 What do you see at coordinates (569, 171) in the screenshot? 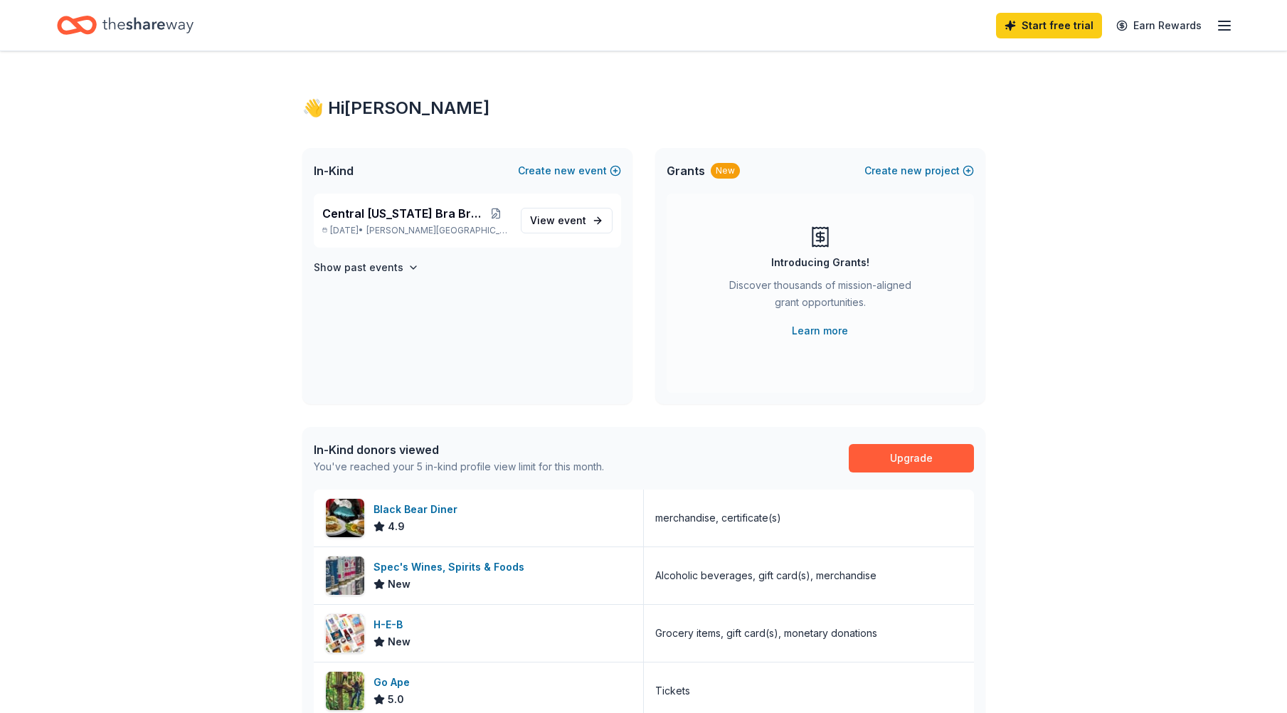
I see `button: Createnewevent` at bounding box center [569, 171].